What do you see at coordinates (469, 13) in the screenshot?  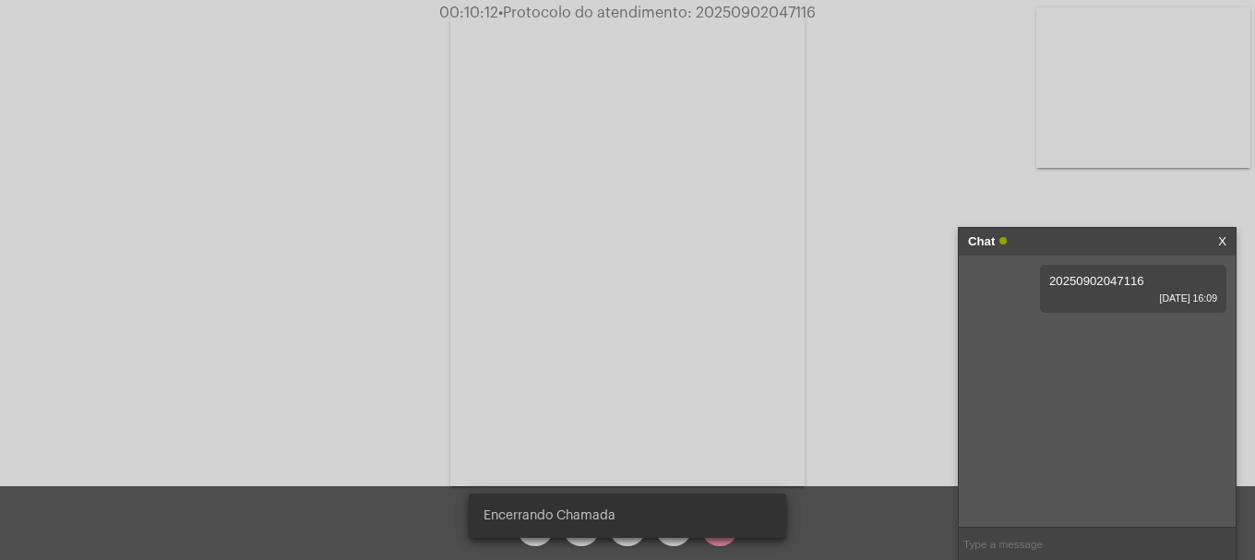 I see `span: 00:10:12` at bounding box center [469, 13].